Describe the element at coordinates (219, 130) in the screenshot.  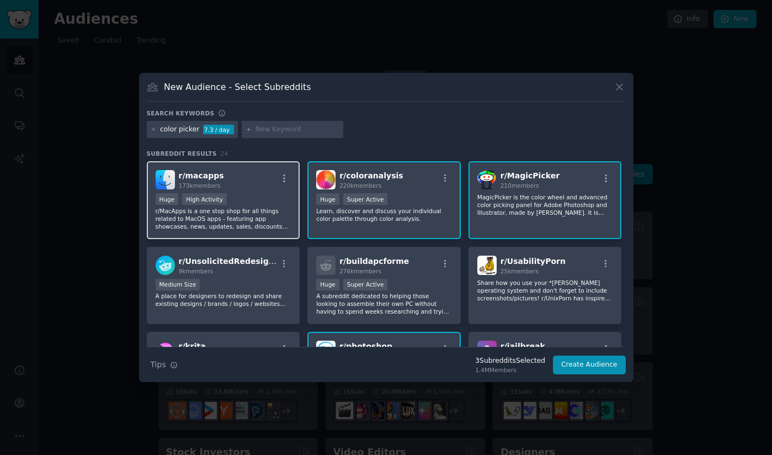
I see `div: 7.3 / day` at that location.